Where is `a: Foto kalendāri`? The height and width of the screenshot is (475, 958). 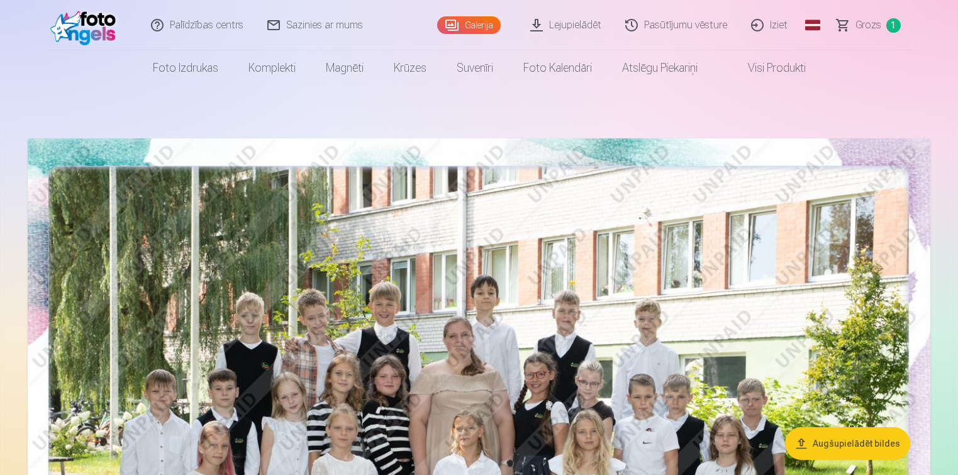
a: Foto kalendāri is located at coordinates (557, 68).